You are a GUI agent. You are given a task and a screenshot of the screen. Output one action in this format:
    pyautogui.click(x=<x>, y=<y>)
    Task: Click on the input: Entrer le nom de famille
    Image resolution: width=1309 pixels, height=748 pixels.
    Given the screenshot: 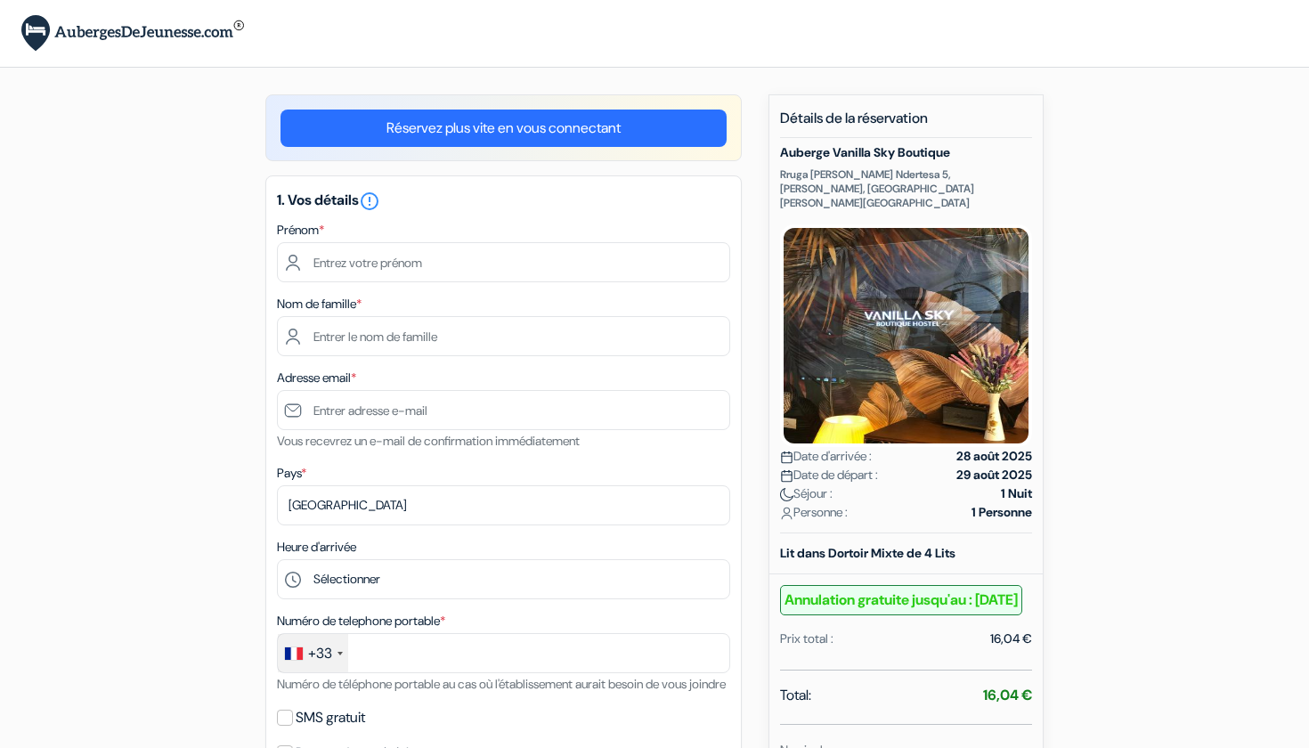 What is the action you would take?
    pyautogui.click(x=503, y=336)
    